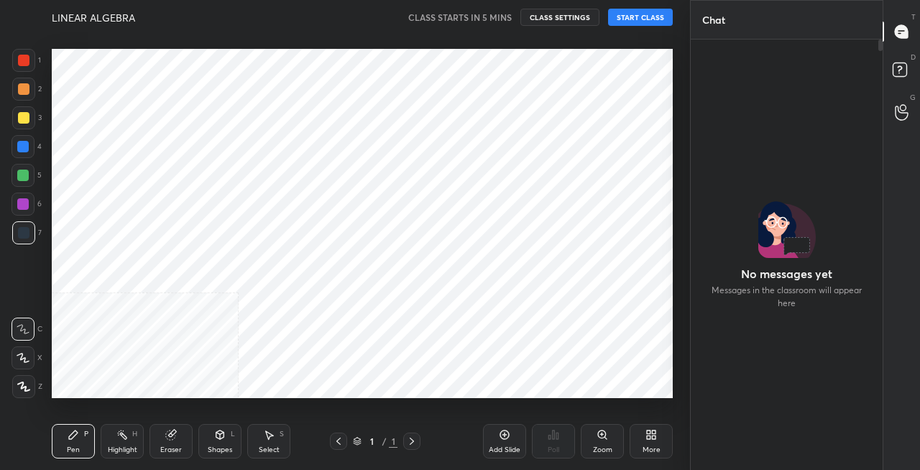  Describe the element at coordinates (602, 450) in the screenshot. I see `div: Zoom` at that location.